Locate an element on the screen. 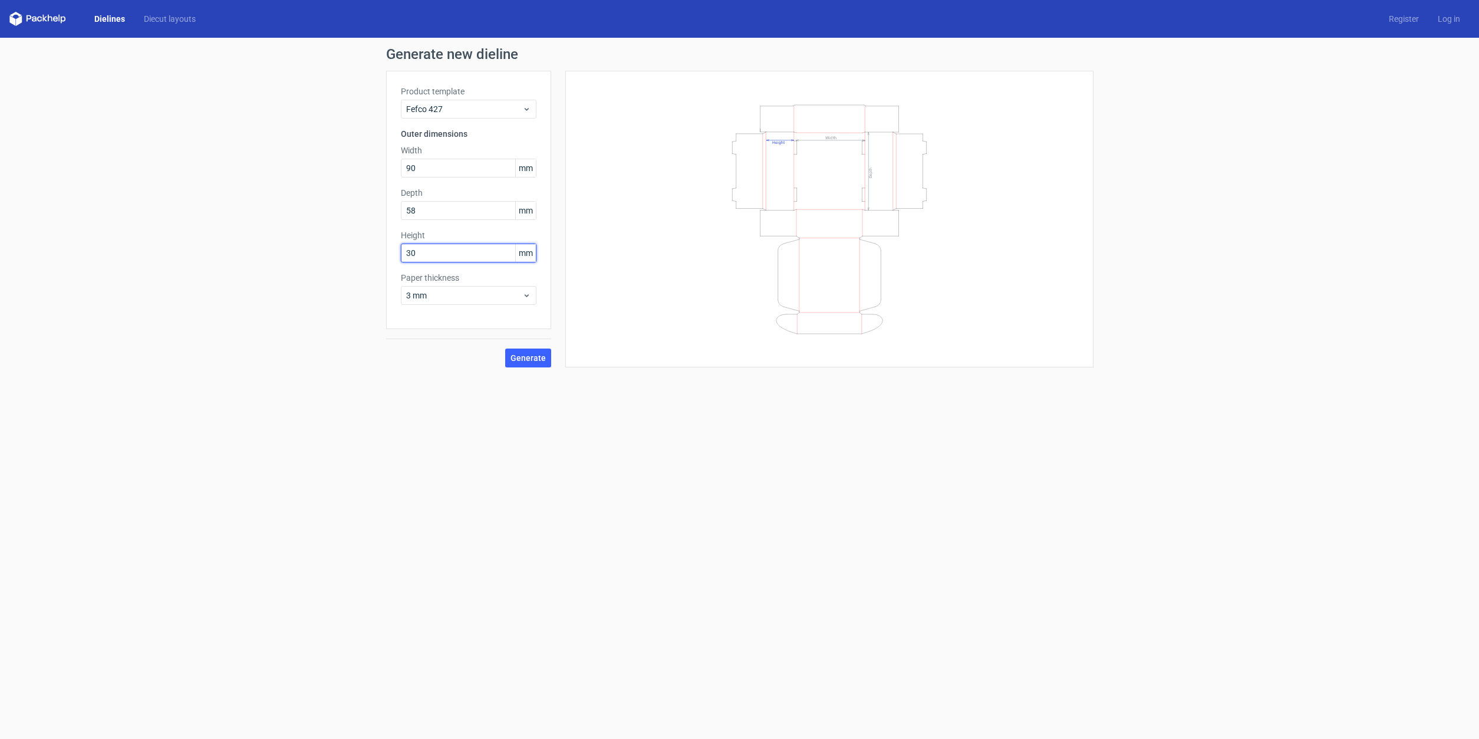 The height and width of the screenshot is (739, 1479). button: Generate is located at coordinates (528, 358).